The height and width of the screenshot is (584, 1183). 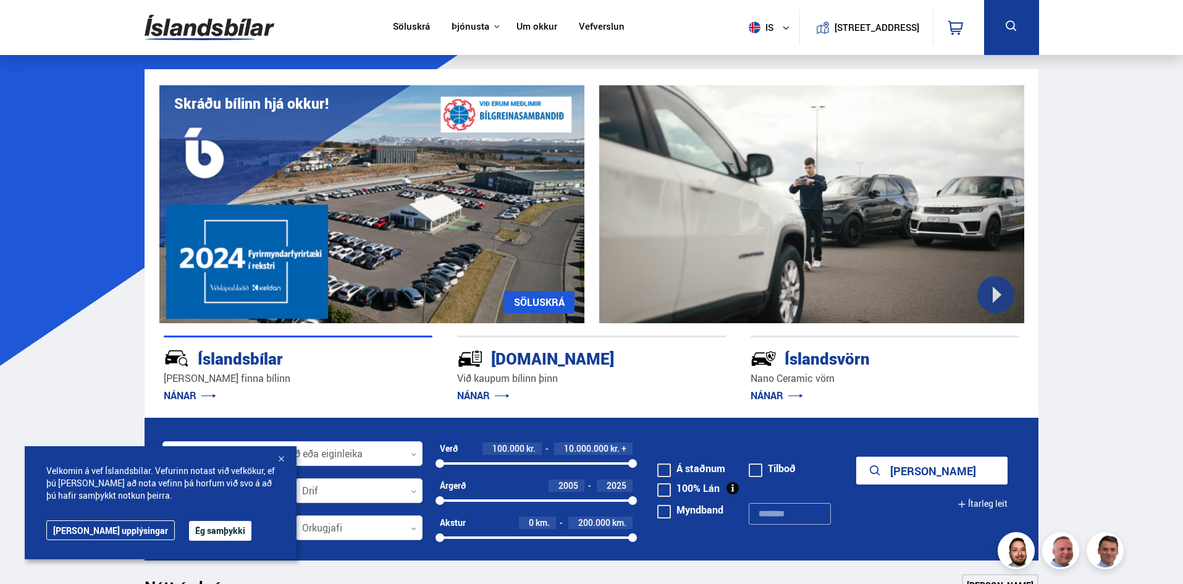 I want to click on h1: Skráðu bílinn hjá okkur!, so click(x=251, y=103).